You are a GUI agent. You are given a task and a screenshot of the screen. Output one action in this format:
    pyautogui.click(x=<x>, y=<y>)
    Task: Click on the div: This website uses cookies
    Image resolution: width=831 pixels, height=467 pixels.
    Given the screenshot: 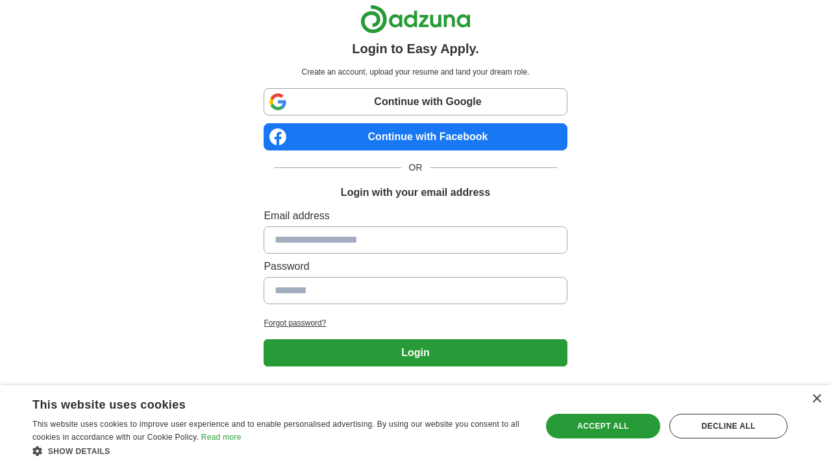 What is the action you would take?
    pyautogui.click(x=263, y=403)
    